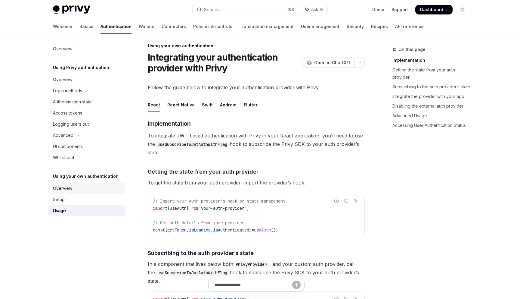 This screenshot has height=299, width=520. Describe the element at coordinates (434, 10) in the screenshot. I see `a: Dashboard` at that location.